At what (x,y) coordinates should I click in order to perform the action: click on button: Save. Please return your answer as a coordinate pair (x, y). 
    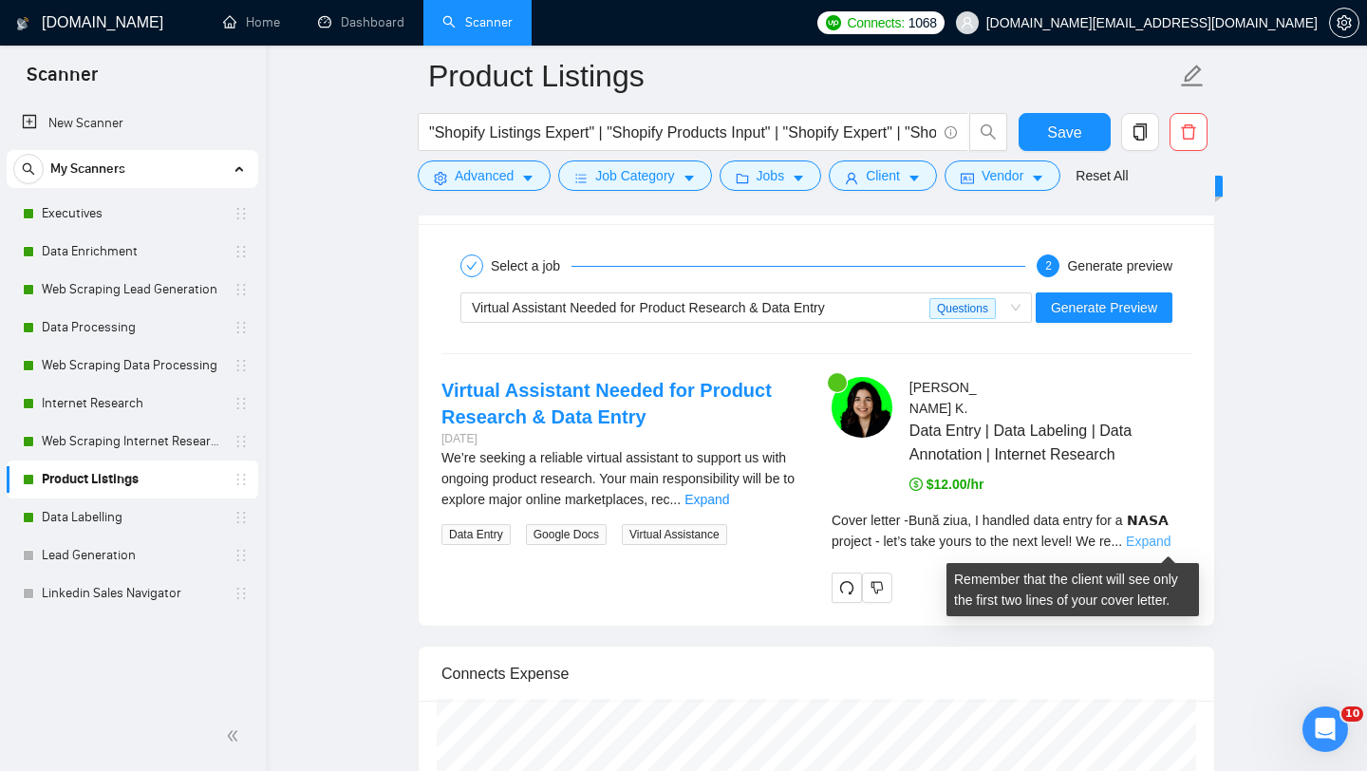
    Looking at the image, I should click on (1065, 132).